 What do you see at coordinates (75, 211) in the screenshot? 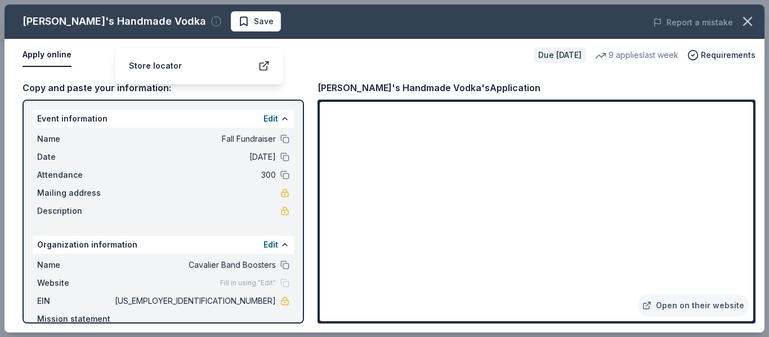
I see `span: Description` at bounding box center [75, 211].